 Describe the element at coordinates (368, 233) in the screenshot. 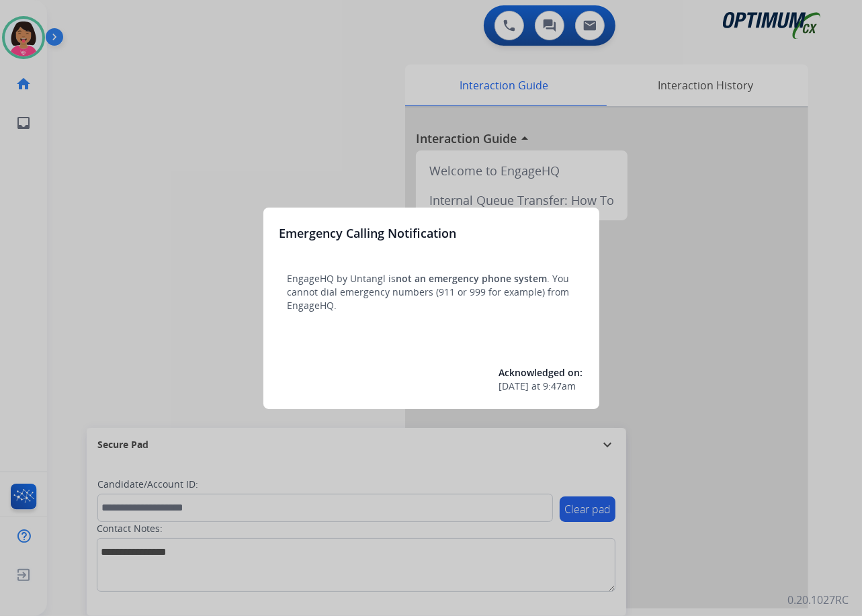

I see `h3: Emergency Calling Notification` at that location.